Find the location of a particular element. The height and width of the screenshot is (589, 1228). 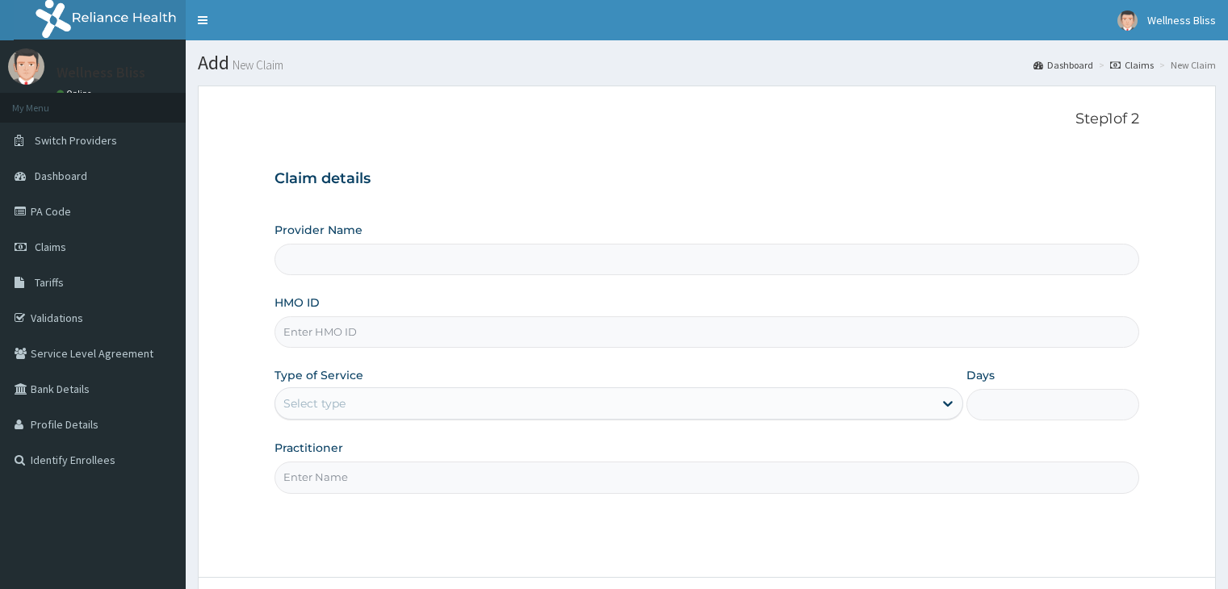

a: Online is located at coordinates (76, 94).